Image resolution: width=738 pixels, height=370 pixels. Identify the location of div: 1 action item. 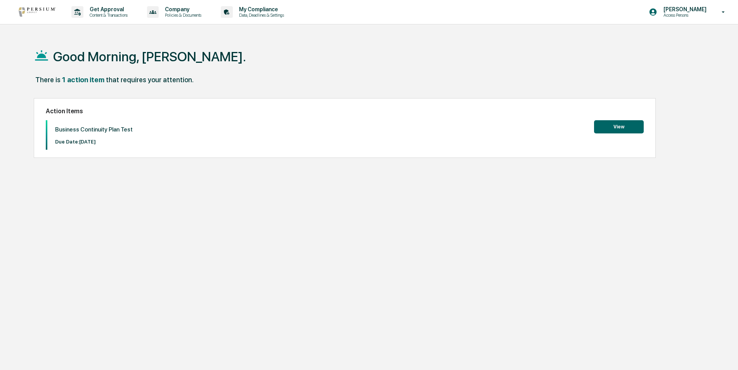
(83, 80).